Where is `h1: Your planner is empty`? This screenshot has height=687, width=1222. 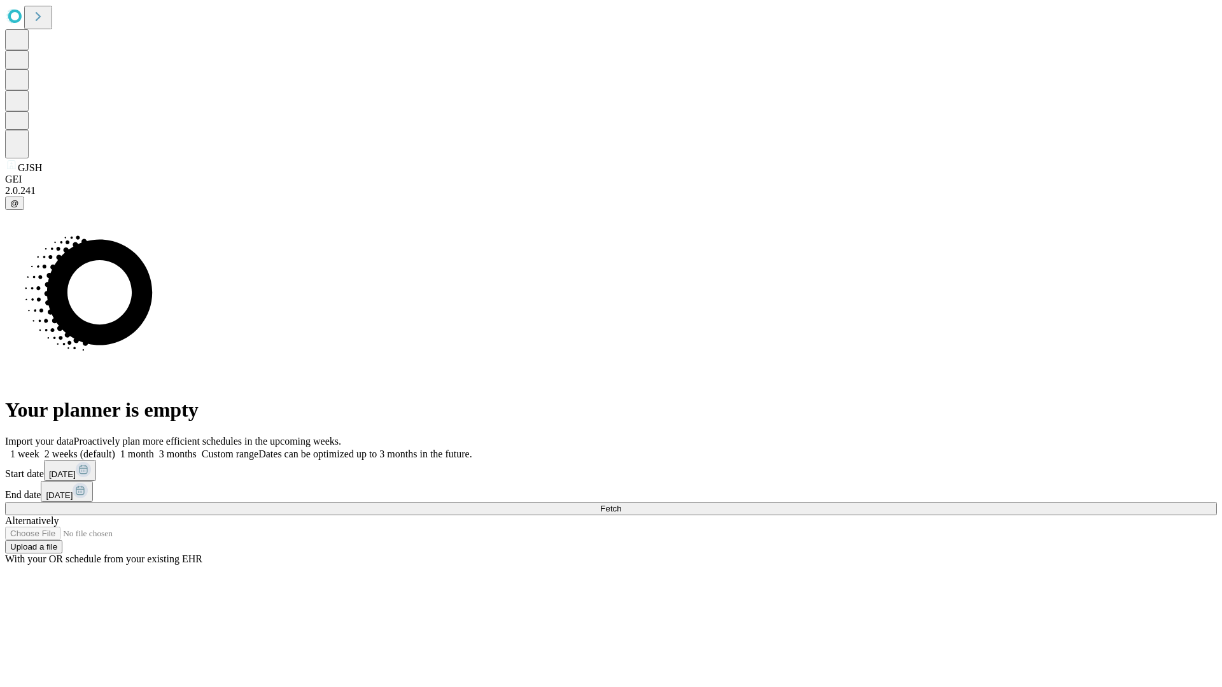
h1: Your planner is empty is located at coordinates (611, 410).